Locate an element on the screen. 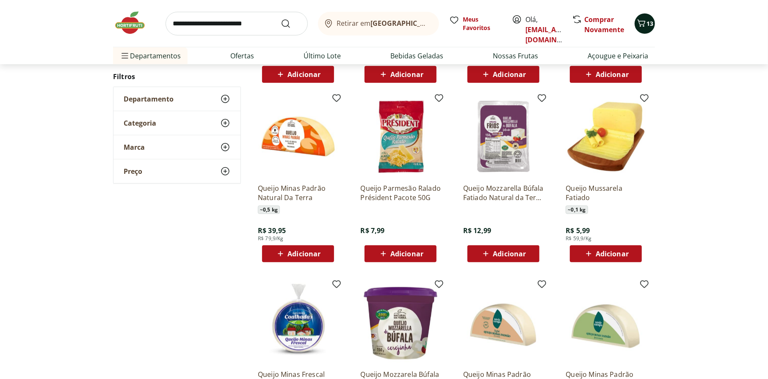 This screenshot has width=768, height=379. span: ~ 0,1 kg is located at coordinates (577, 210).